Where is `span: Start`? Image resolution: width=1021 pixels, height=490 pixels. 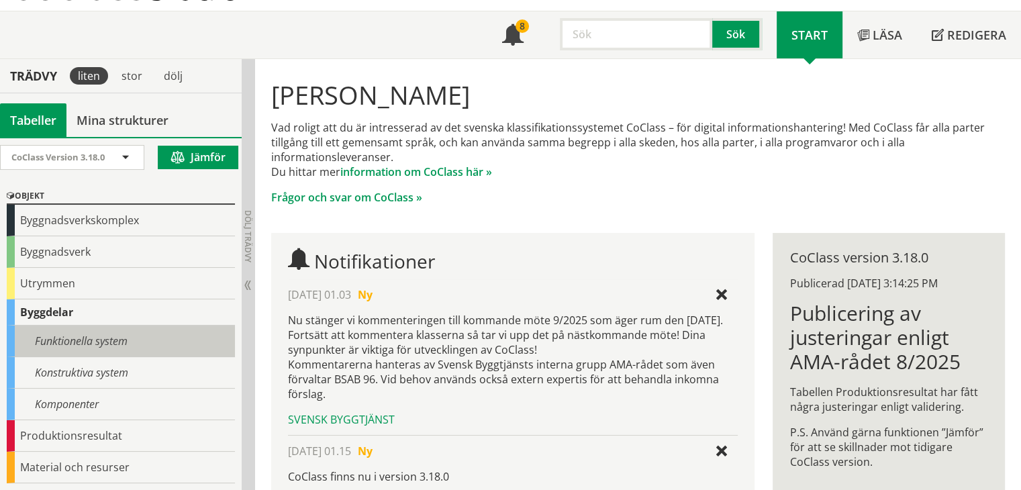
span: Start is located at coordinates (809, 35).